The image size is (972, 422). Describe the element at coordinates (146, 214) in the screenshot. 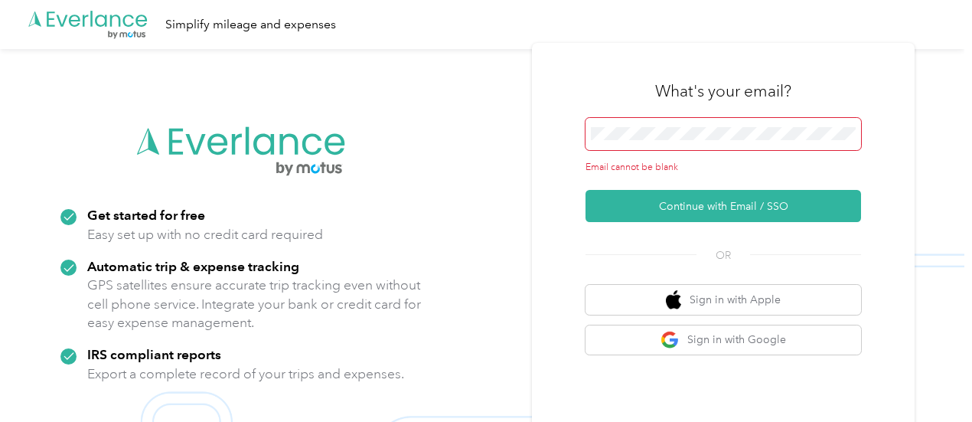

I see `strong: Get started for free` at that location.